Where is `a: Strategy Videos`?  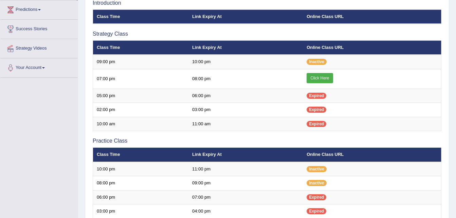 a: Strategy Videos is located at coordinates (39, 48).